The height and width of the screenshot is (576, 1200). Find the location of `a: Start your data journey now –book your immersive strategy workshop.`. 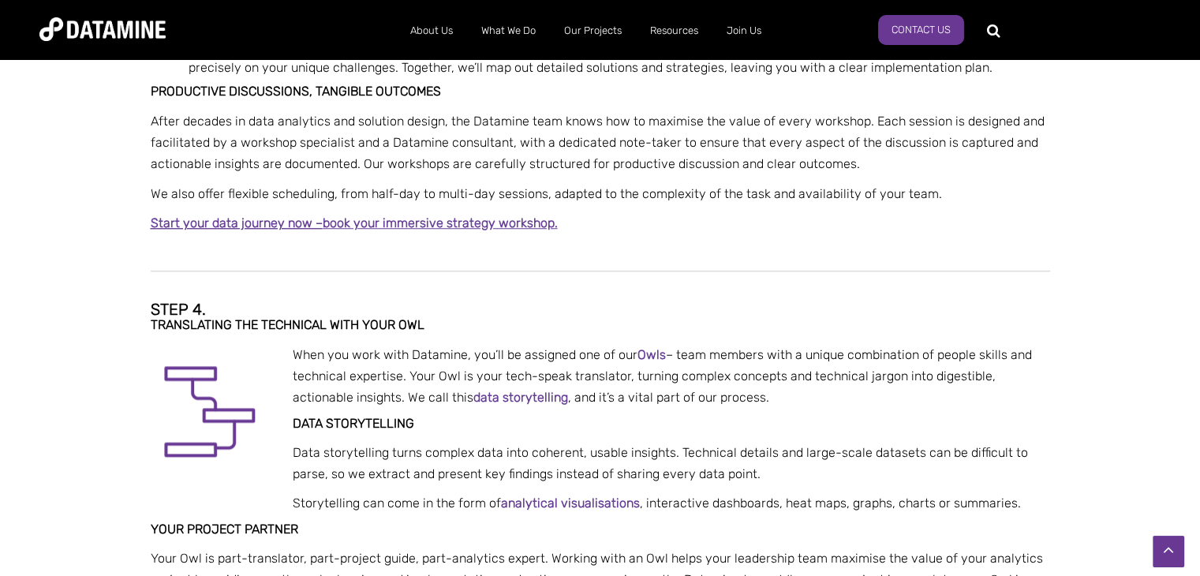

a: Start your data journey now –book your immersive strategy workshop. is located at coordinates (354, 223).